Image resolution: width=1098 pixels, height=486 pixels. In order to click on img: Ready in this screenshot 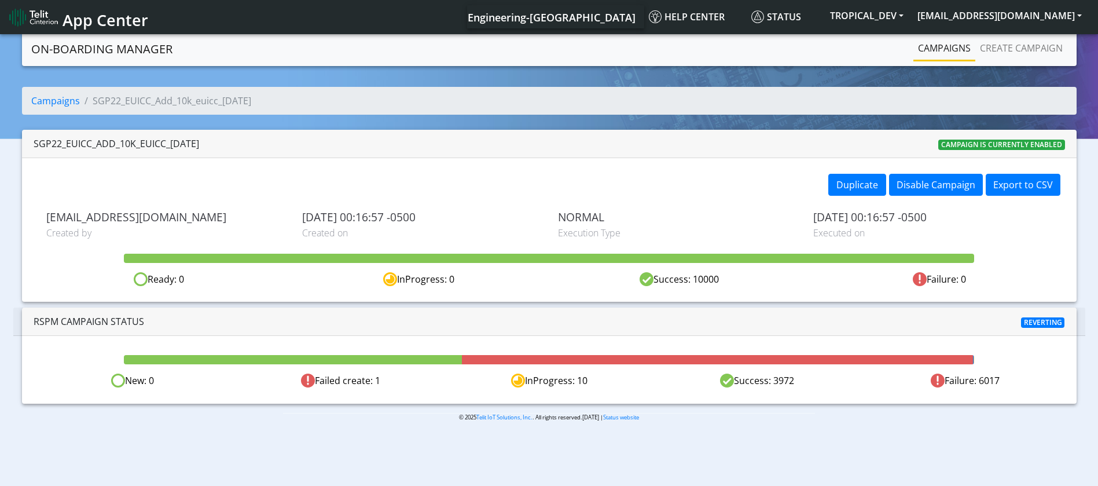, I will do `click(118, 380)`.